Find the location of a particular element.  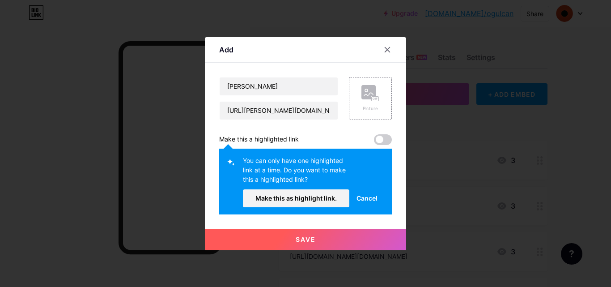

div: You can only have one highlighted link at a time. Do you want to make this a highlighted link? is located at coordinates (296, 172).